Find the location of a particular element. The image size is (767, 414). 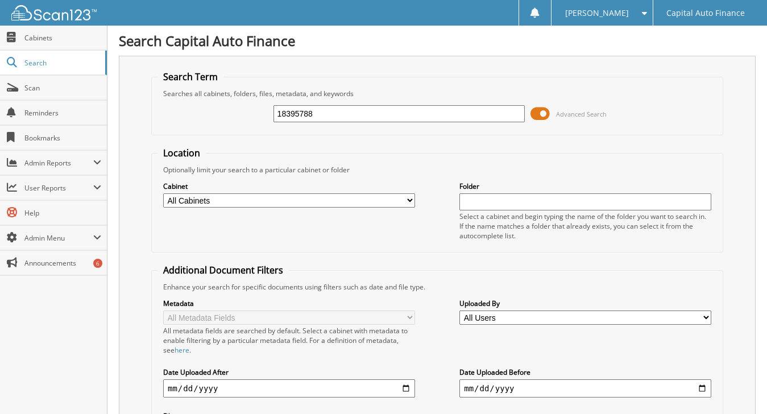

div: 6 is located at coordinates (98, 263).